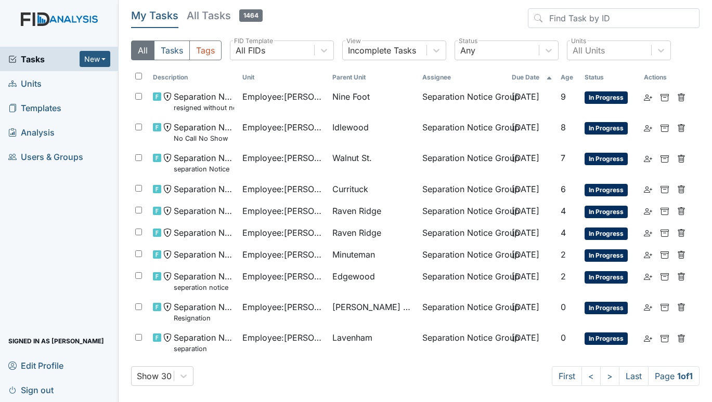  I want to click on input: Find Task by ID, so click(614, 18).